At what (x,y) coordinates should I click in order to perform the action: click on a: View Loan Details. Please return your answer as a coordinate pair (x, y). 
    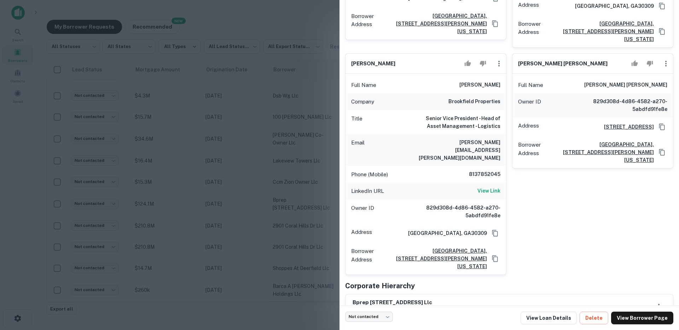
    Looking at the image, I should click on (548, 318).